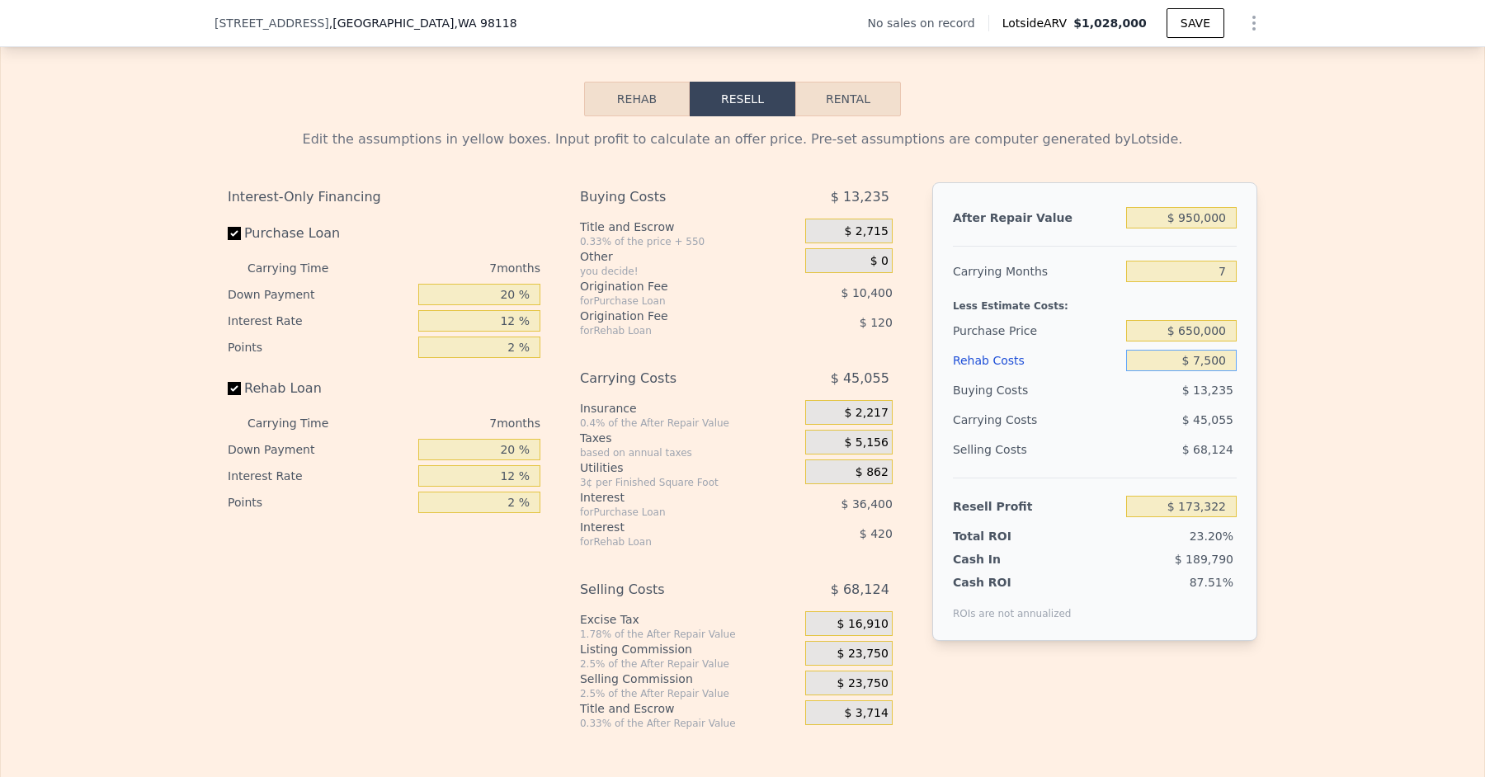 The width and height of the screenshot is (1485, 777). What do you see at coordinates (1036, 507) in the screenshot?
I see `div: Resell Profit` at bounding box center [1036, 507].